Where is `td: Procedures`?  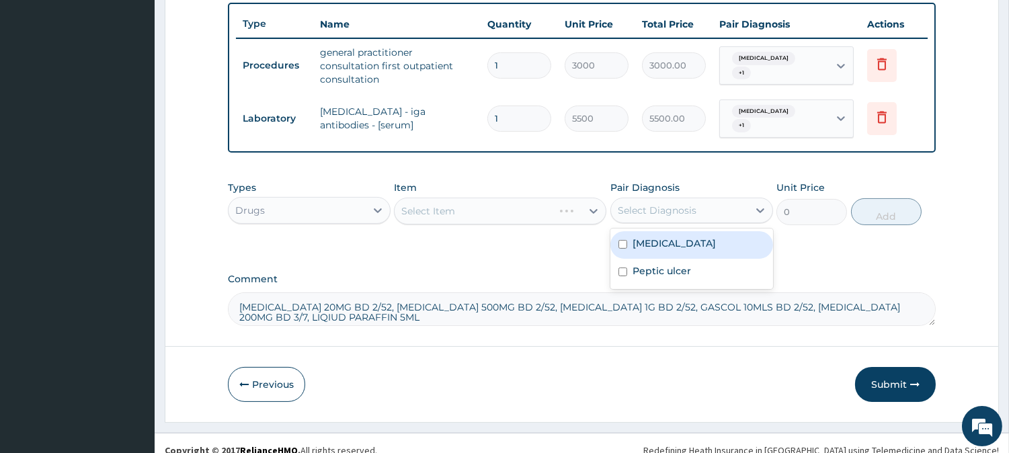 td: Procedures is located at coordinates (274, 65).